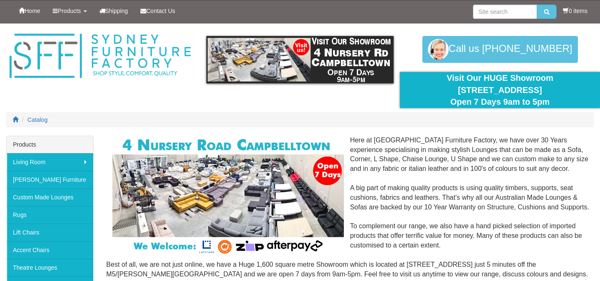 Image resolution: width=600 pixels, height=281 pixels. I want to click on a: Products, so click(69, 11).